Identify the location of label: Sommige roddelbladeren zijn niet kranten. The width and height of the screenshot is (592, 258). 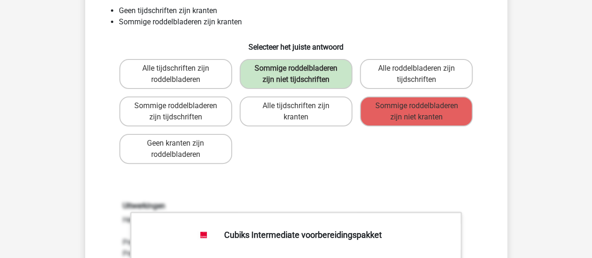
(416, 111).